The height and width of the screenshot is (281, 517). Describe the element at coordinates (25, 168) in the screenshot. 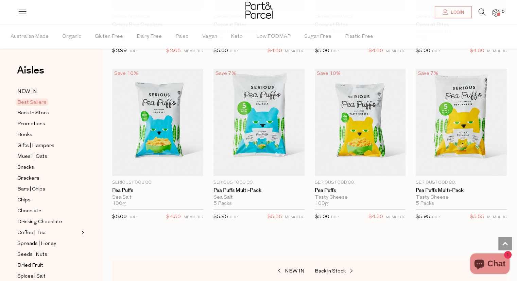

I see `span: Snacks` at that location.